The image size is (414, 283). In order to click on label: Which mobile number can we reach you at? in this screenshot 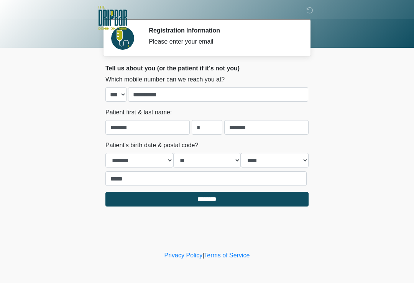, I will do `click(165, 80)`.